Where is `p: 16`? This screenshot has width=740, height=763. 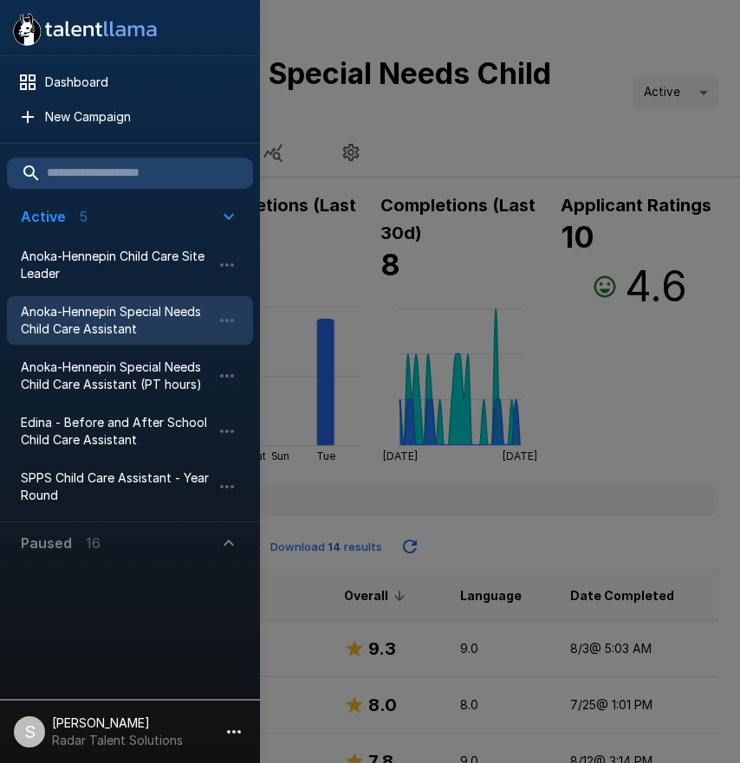 p: 16 is located at coordinates (93, 543).